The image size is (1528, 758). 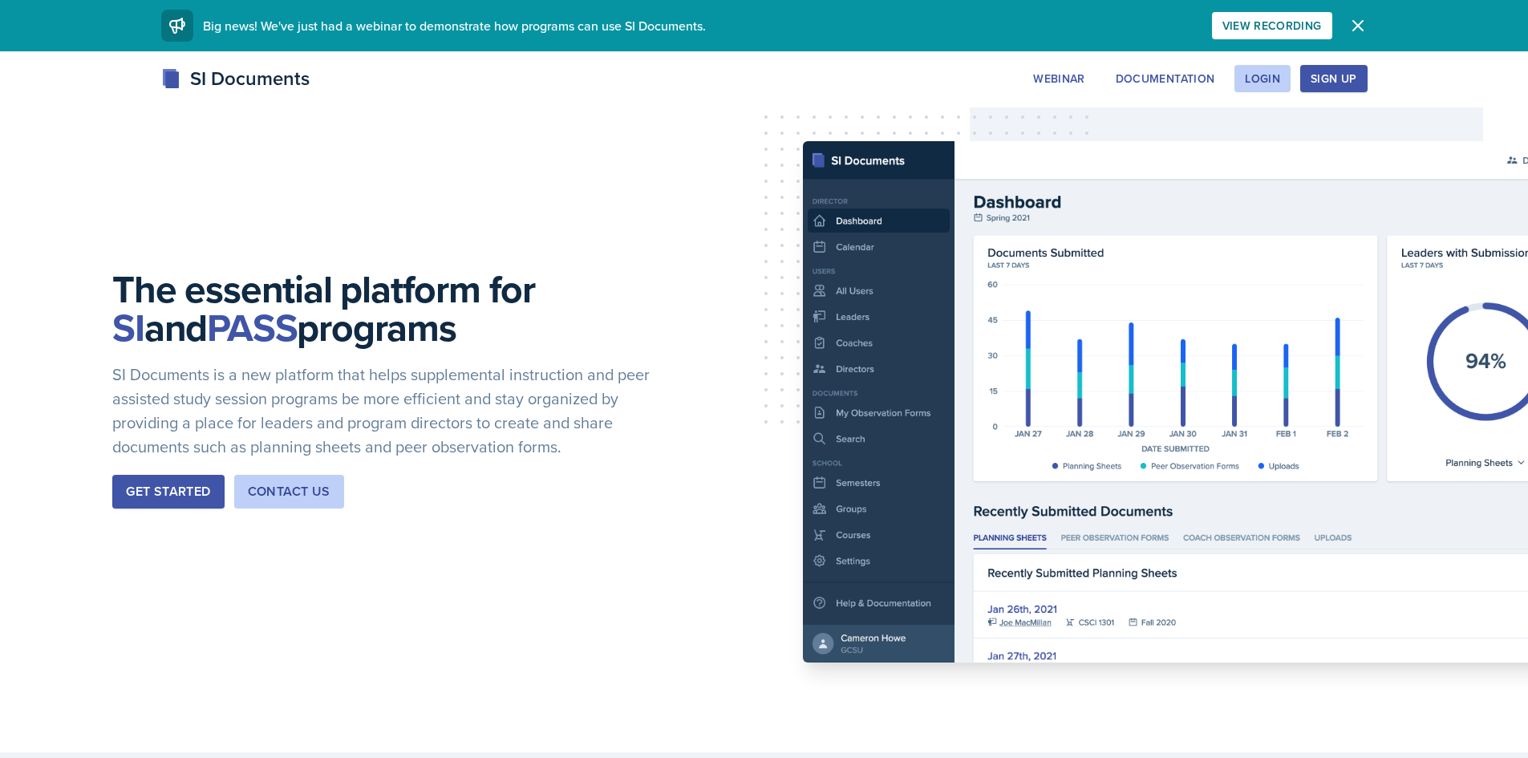 I want to click on span: Big news! We've just had a webinar to demonstrate how programs can use SI Documents., so click(x=454, y=26).